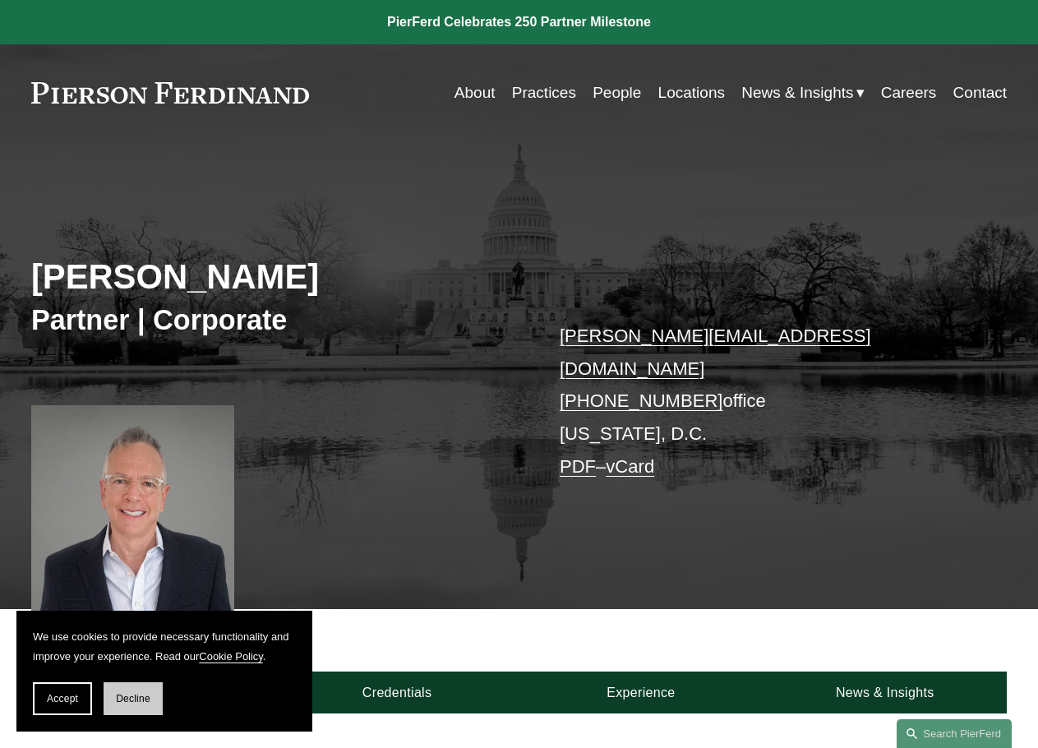 The height and width of the screenshot is (748, 1038). Describe the element at coordinates (981, 93) in the screenshot. I see `a: Contact` at that location.